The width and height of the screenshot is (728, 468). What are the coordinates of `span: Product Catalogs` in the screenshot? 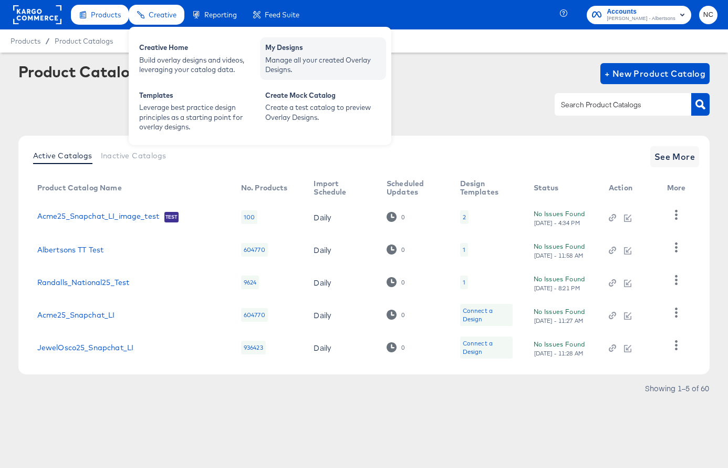 It's located at (84, 41).